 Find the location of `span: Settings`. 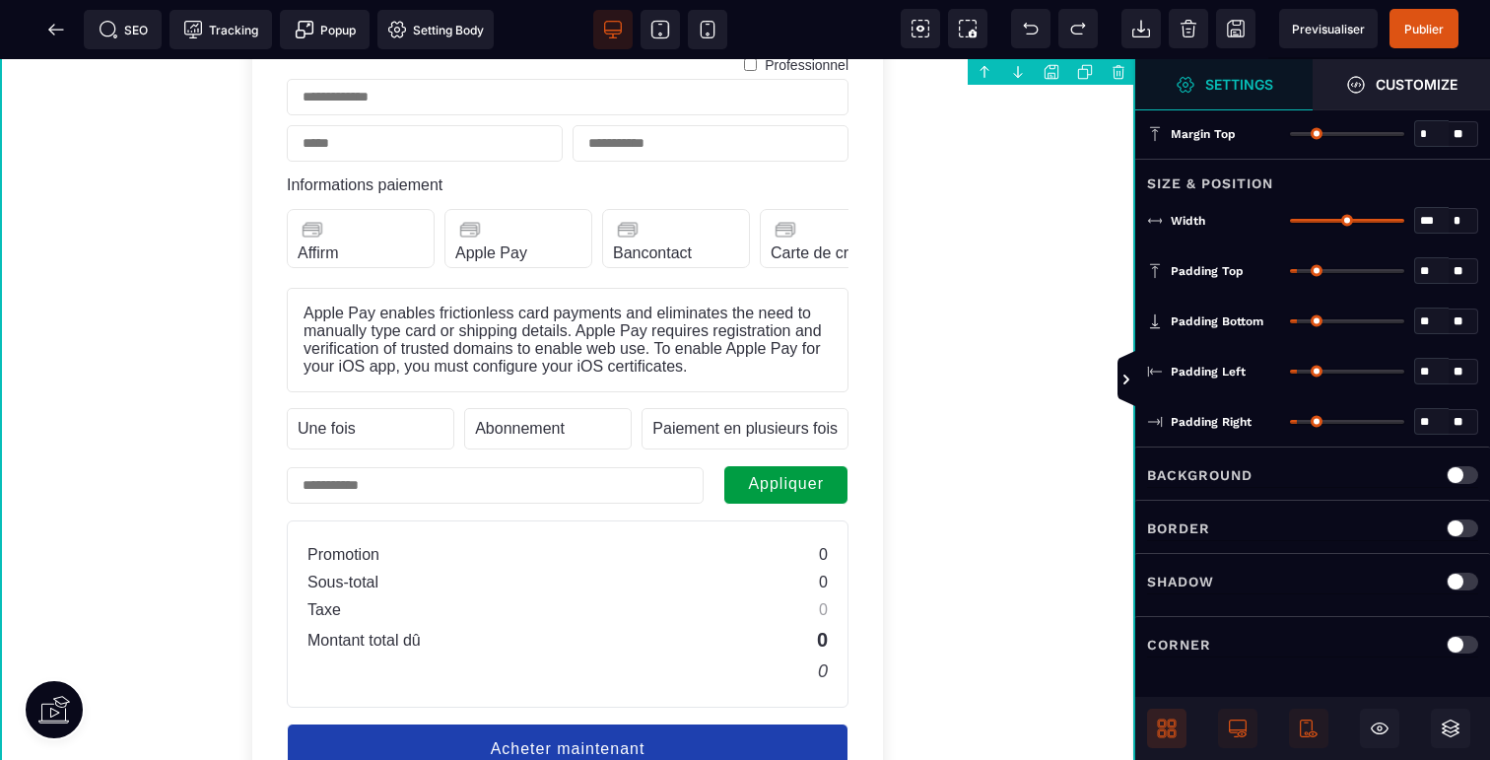

span: Settings is located at coordinates (1224, 85).